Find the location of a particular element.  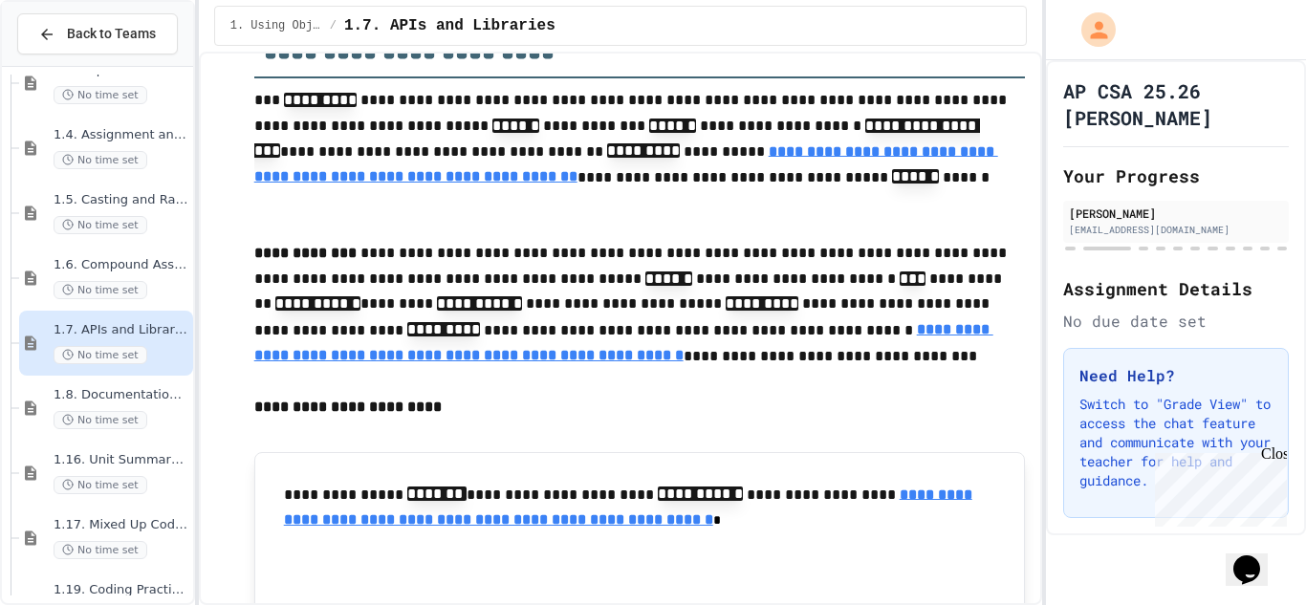

span: 1.4. Assignment and Input is located at coordinates (121, 135).